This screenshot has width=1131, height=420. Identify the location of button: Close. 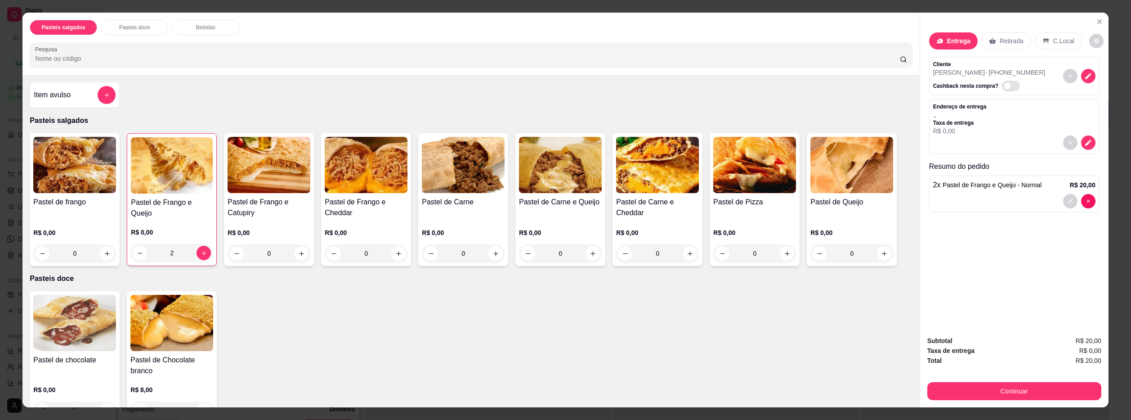
(1100, 22).